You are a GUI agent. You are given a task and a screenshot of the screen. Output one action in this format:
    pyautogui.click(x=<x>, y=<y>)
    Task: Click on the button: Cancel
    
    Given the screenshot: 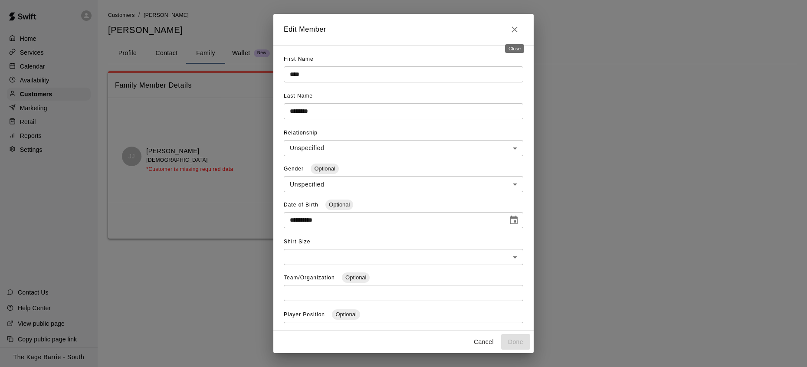 What is the action you would take?
    pyautogui.click(x=484, y=342)
    